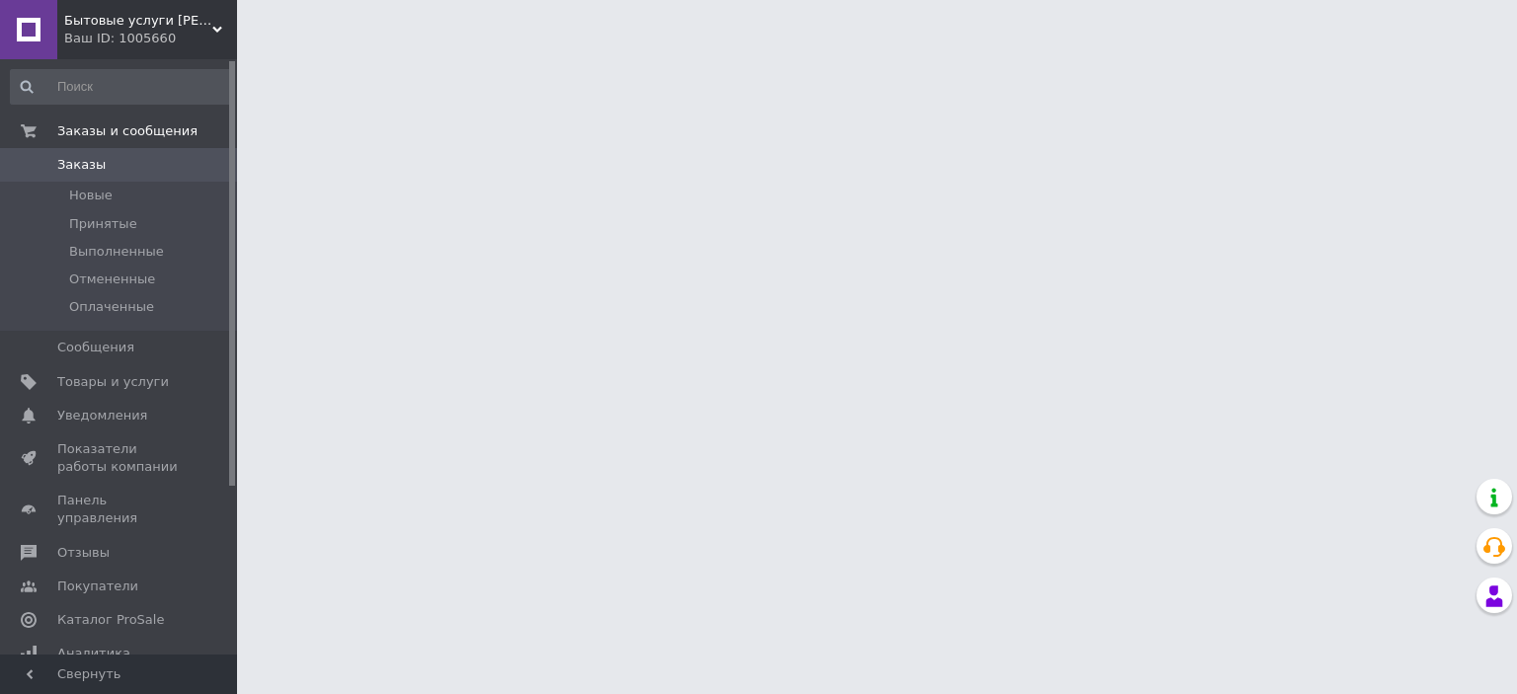  What do you see at coordinates (112, 307) in the screenshot?
I see `span: Оплаченные` at bounding box center [112, 307].